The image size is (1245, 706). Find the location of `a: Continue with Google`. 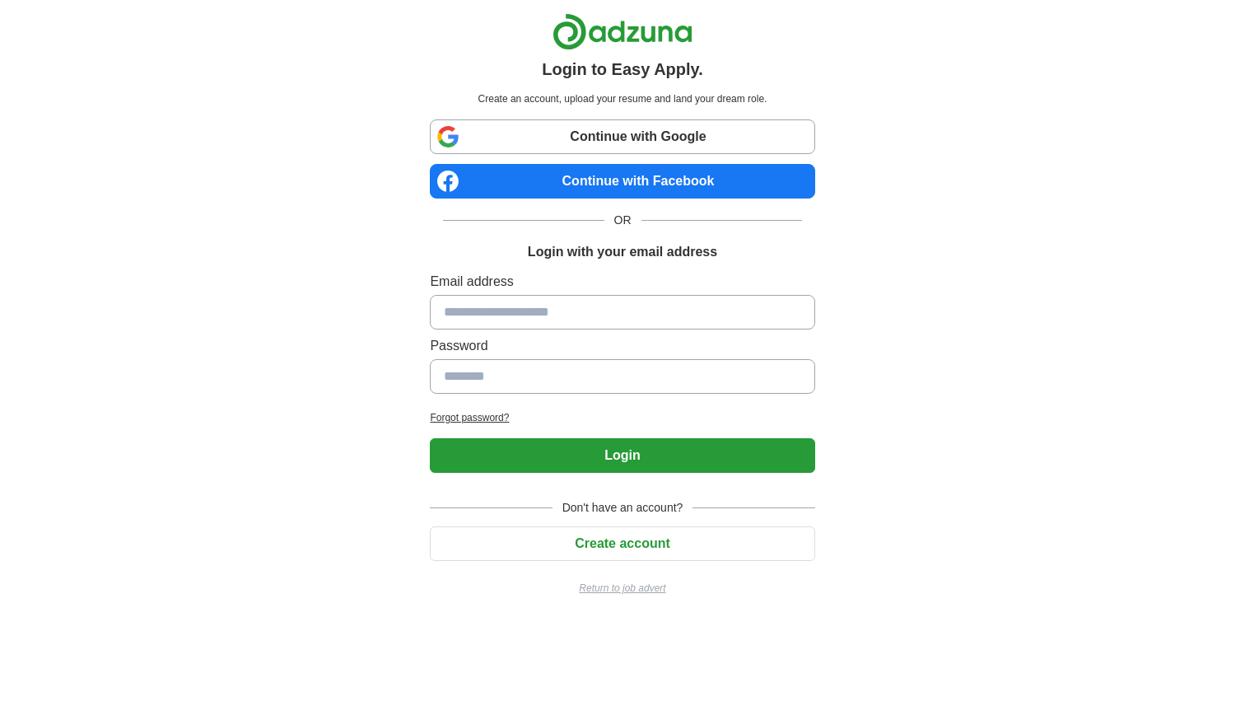

a: Continue with Google is located at coordinates (622, 137).